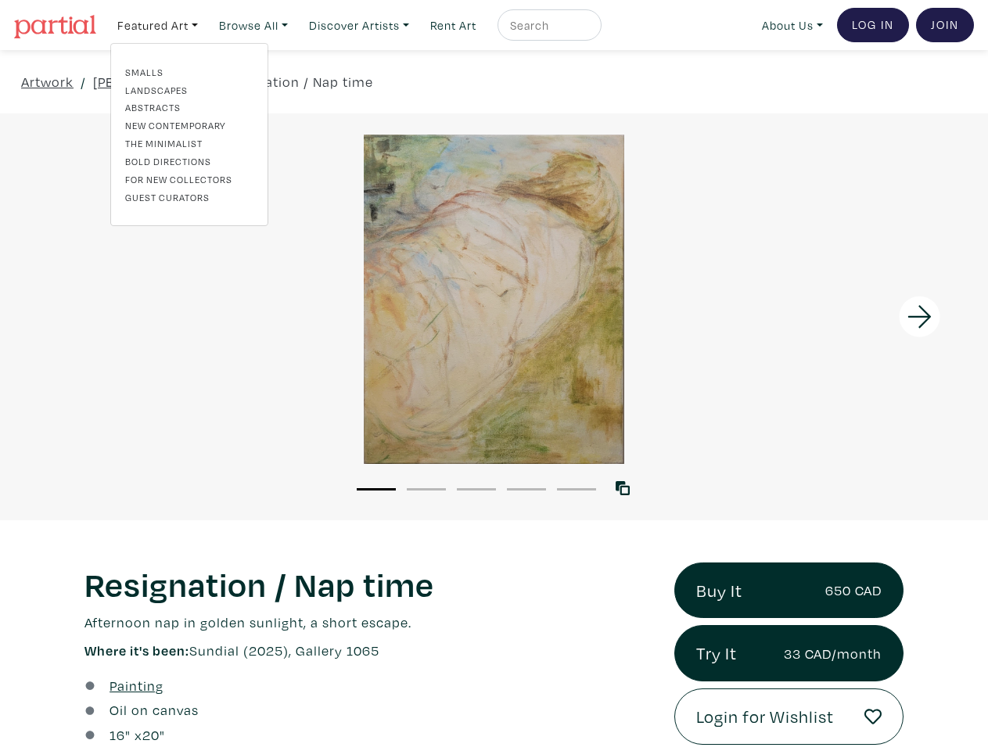 The width and height of the screenshot is (988, 751). Describe the element at coordinates (117, 734) in the screenshot. I see `span: 16` at that location.